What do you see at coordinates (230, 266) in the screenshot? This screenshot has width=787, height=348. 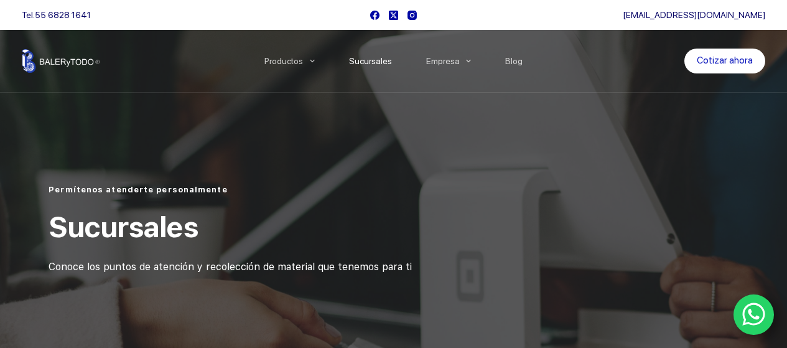 I see `span: Conoce los puntos de atención y recolección de material que tenemos para ti` at bounding box center [230, 266].